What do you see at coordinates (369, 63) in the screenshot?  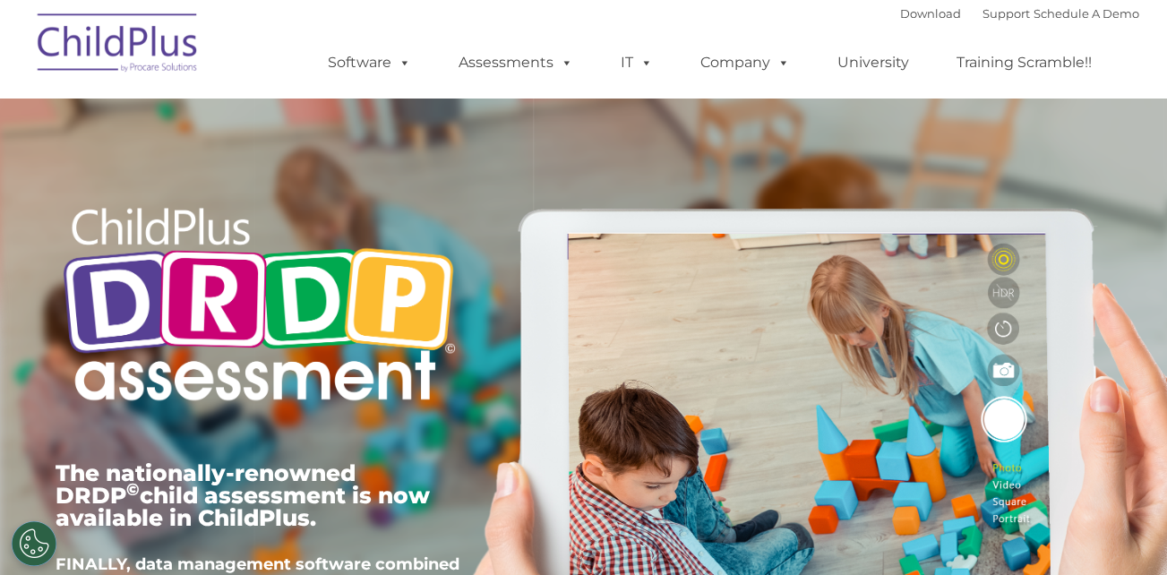 I see `a: Software` at bounding box center [369, 63].